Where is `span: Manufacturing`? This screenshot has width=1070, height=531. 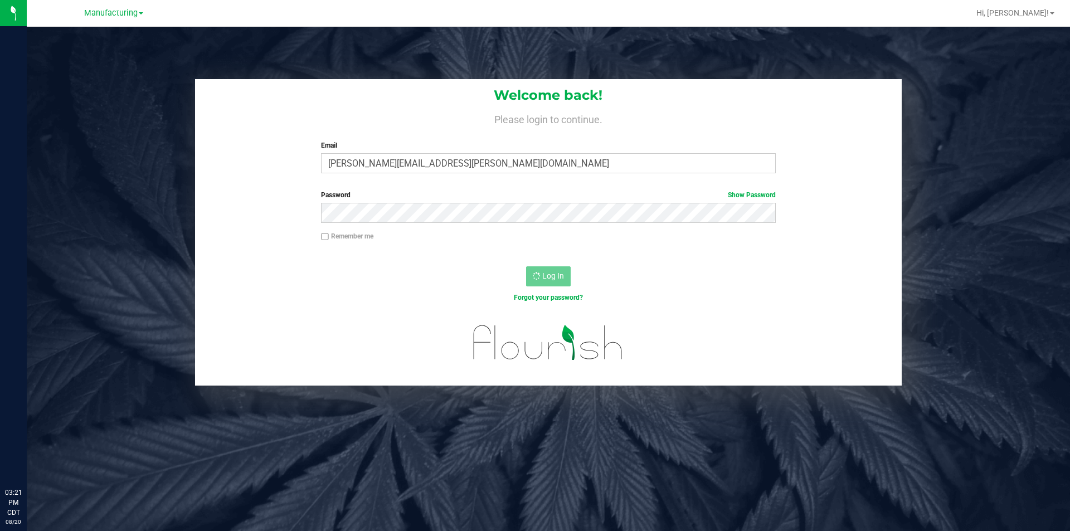 span: Manufacturing is located at coordinates (111, 13).